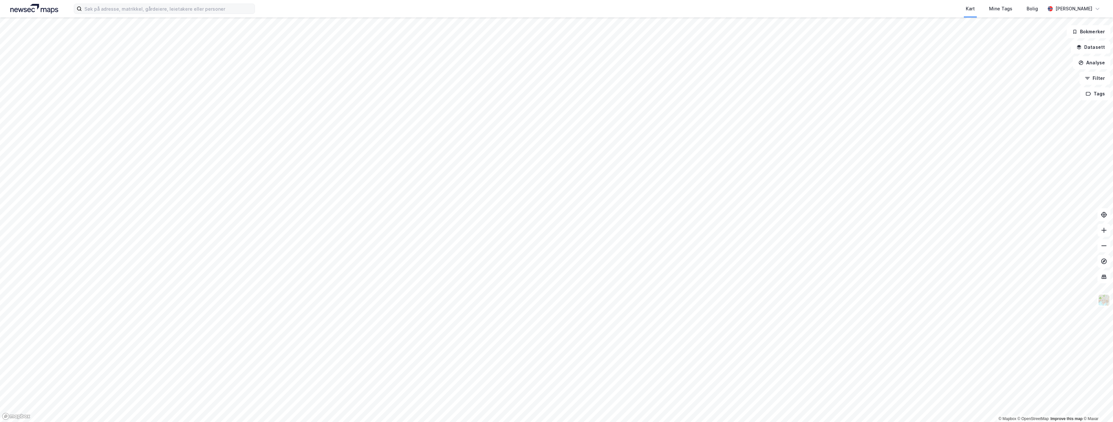 This screenshot has height=422, width=1113. Describe the element at coordinates (1090, 47) in the screenshot. I see `button: Datasett` at that location.